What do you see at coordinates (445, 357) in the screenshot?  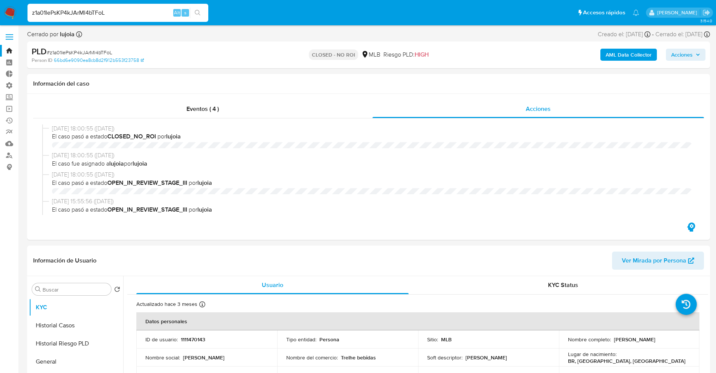 I see `p: Soft descriptor :` at bounding box center [445, 357].